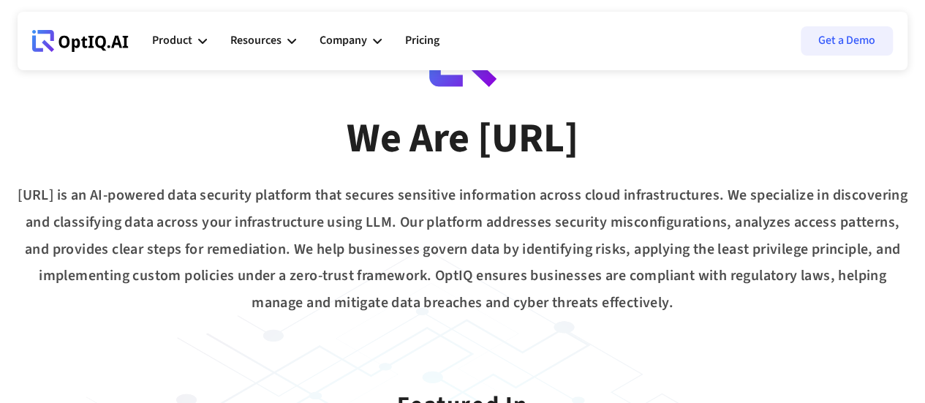  I want to click on a: Pricing, so click(422, 41).